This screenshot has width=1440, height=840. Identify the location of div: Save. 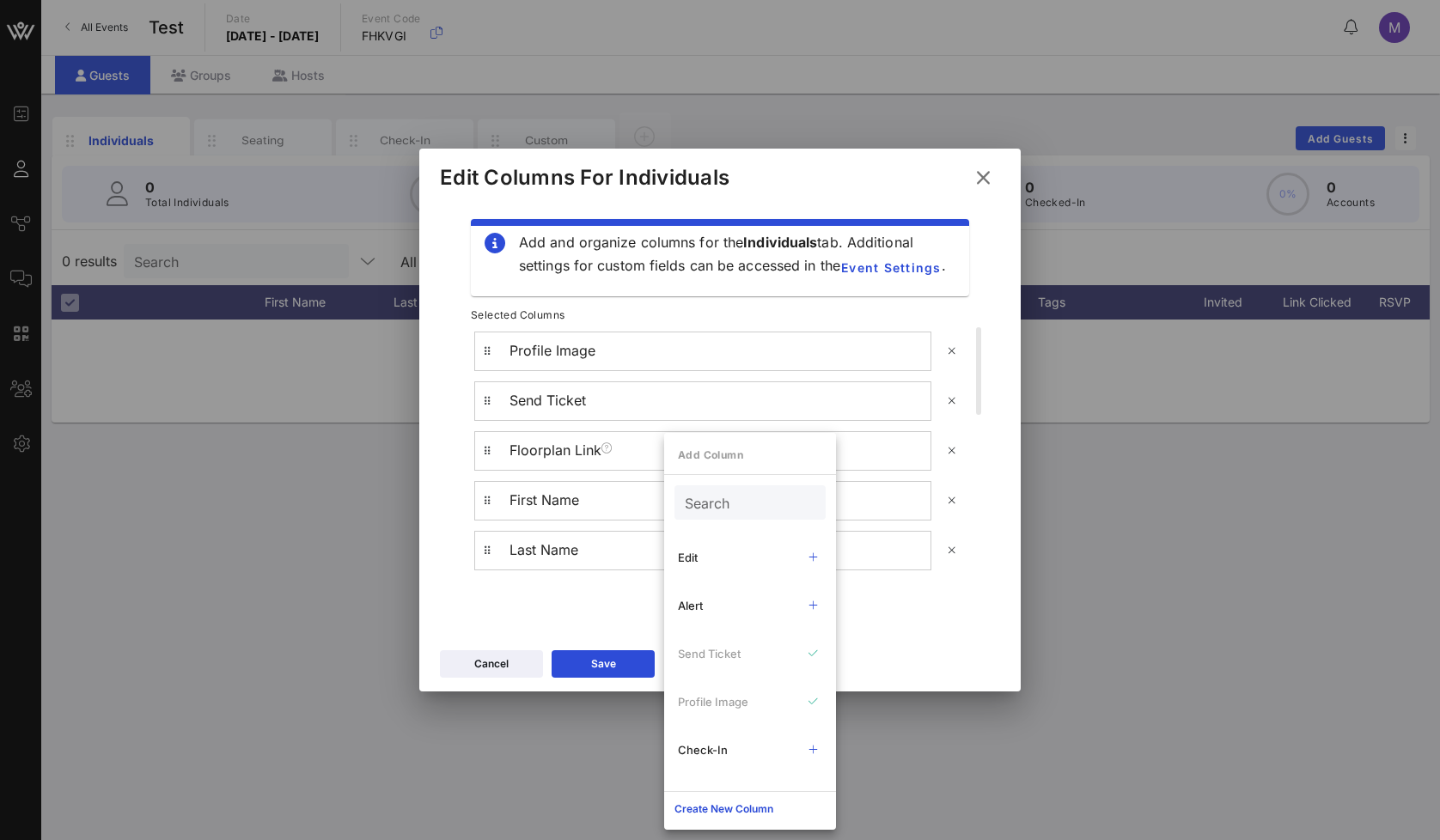
(603, 664).